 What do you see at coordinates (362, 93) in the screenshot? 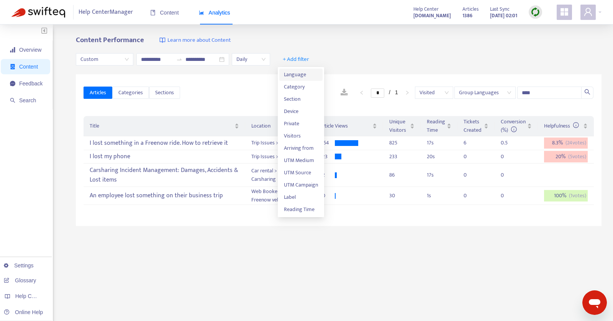
I see `button: left` at bounding box center [362, 93].